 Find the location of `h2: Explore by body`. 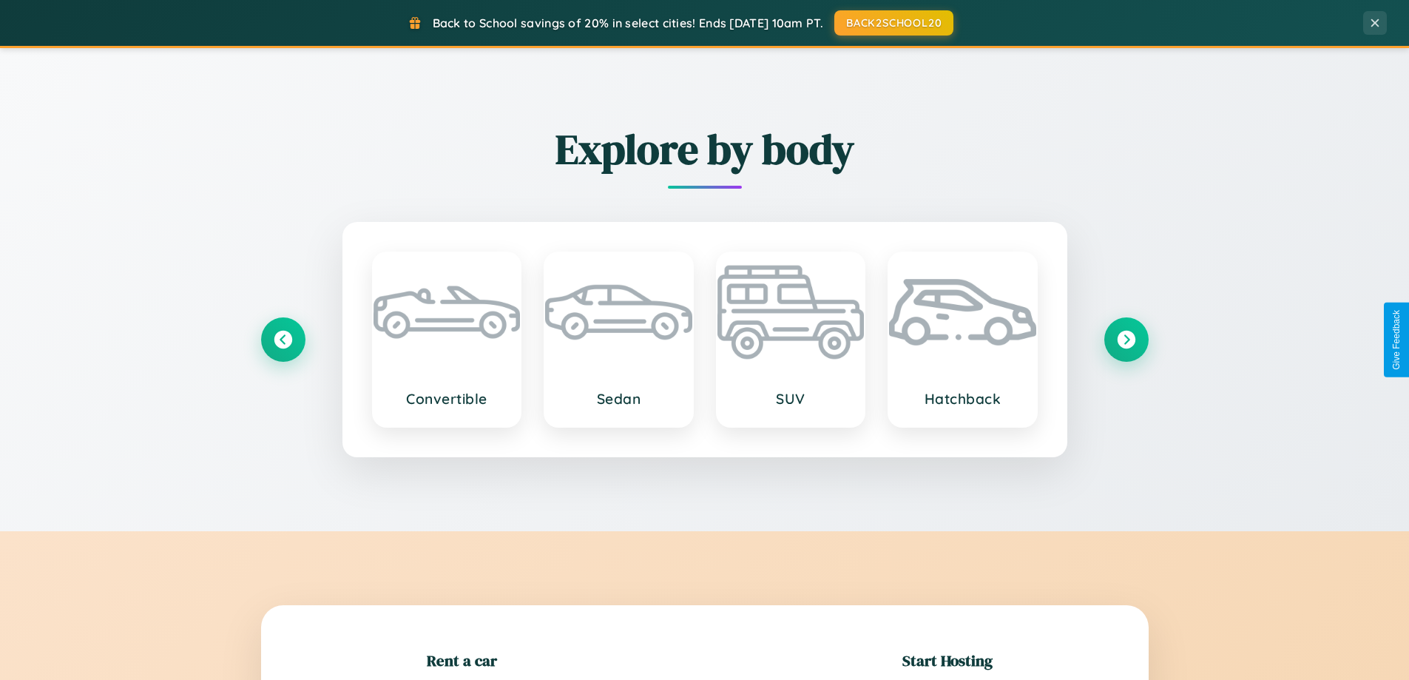

h2: Explore by body is located at coordinates (705, 149).